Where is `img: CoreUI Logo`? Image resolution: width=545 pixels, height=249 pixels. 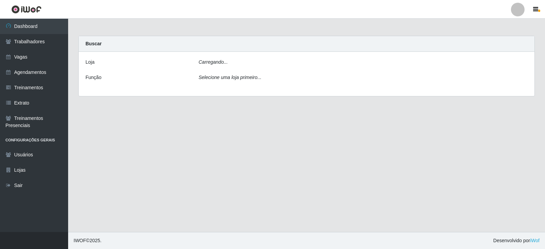 img: CoreUI Logo is located at coordinates (26, 9).